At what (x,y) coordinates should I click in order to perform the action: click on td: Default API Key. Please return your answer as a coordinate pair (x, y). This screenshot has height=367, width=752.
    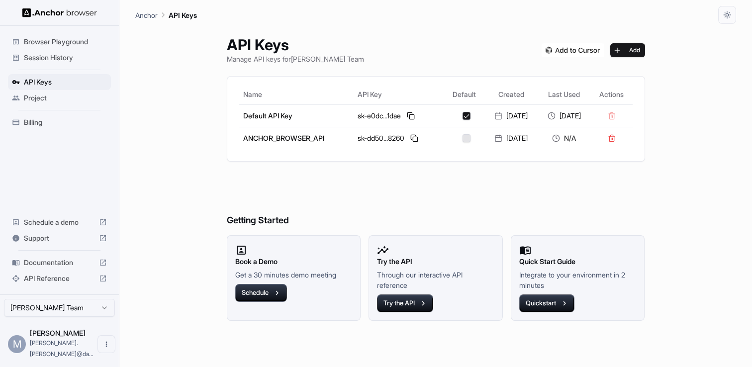
    Looking at the image, I should click on (296, 115).